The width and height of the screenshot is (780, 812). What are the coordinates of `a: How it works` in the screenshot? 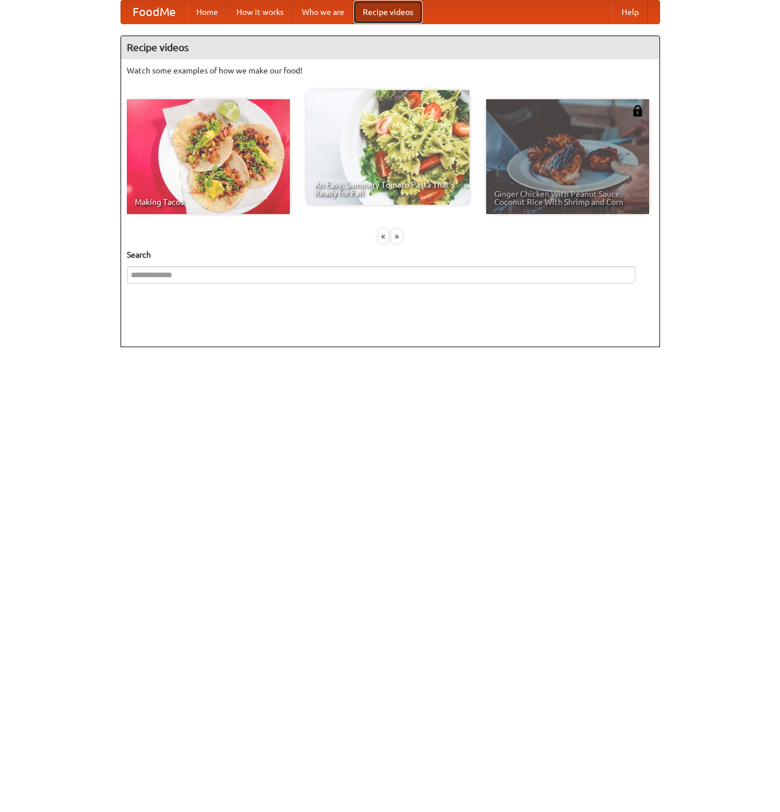 It's located at (260, 12).